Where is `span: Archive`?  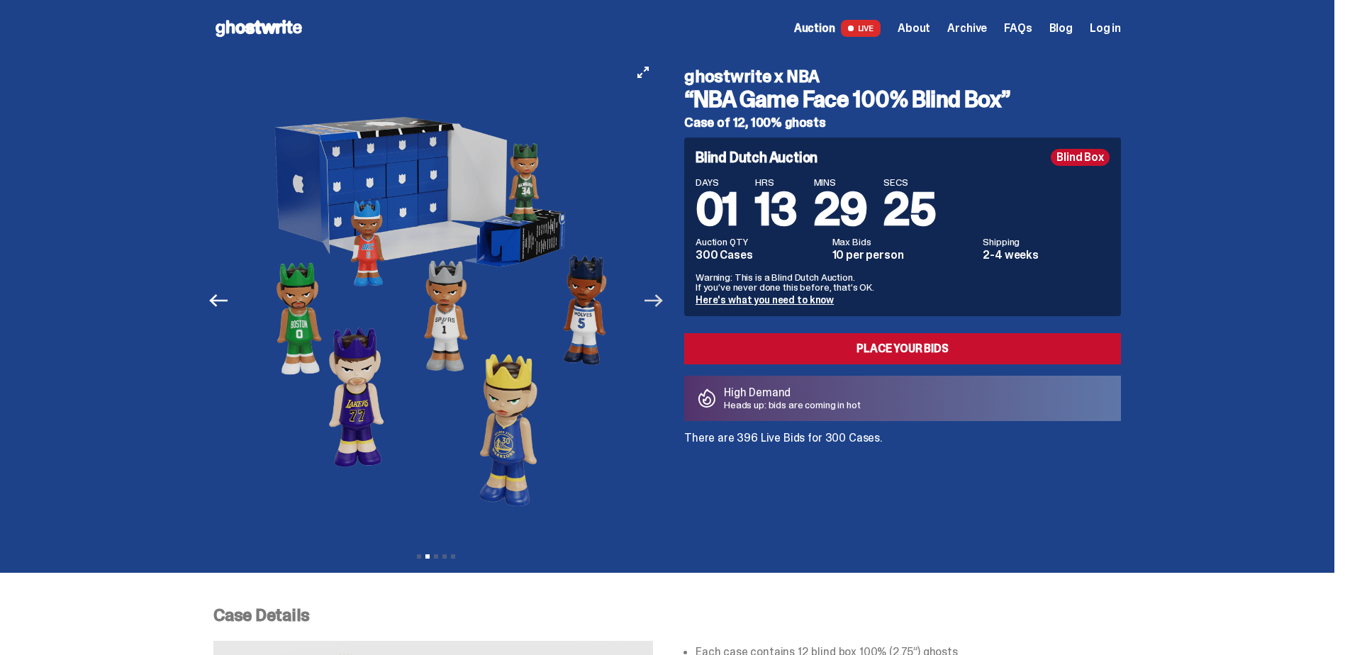
span: Archive is located at coordinates (967, 28).